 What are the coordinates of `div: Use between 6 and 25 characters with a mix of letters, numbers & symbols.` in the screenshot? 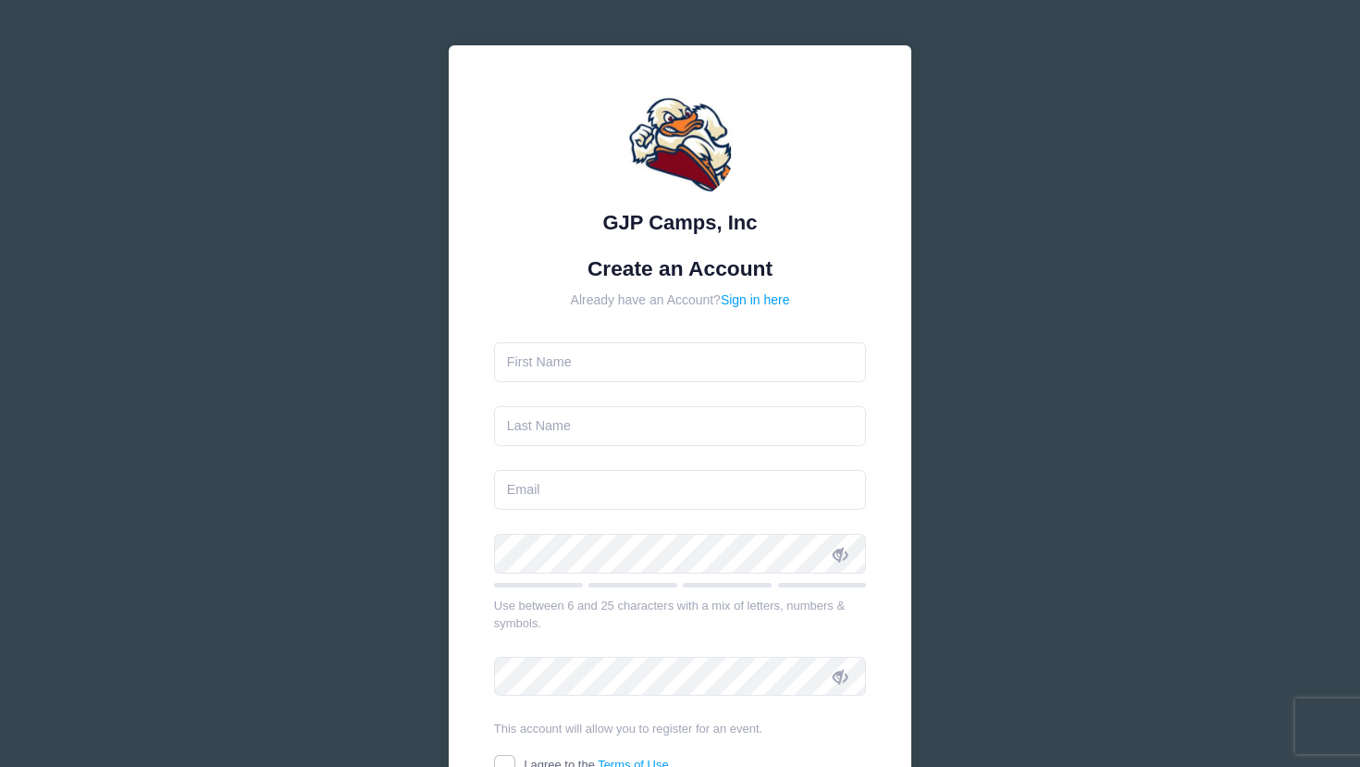 It's located at (680, 614).